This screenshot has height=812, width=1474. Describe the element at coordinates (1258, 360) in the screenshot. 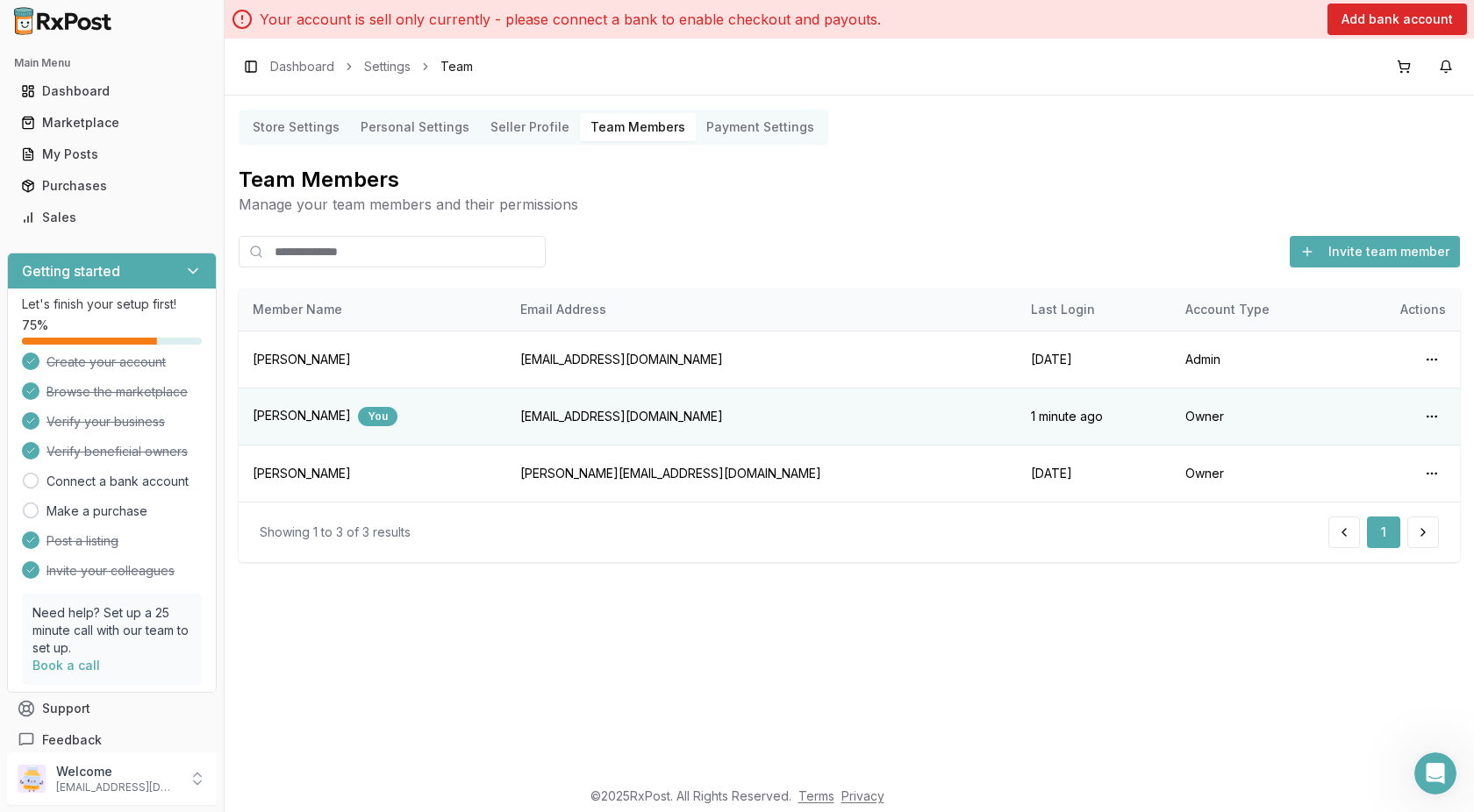

I see `div: Admin` at that location.